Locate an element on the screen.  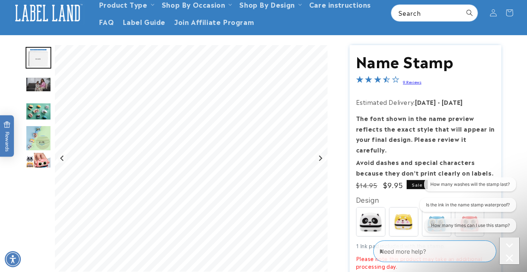
p: Please note this product may take an additional processing day. is located at coordinates (426, 262).